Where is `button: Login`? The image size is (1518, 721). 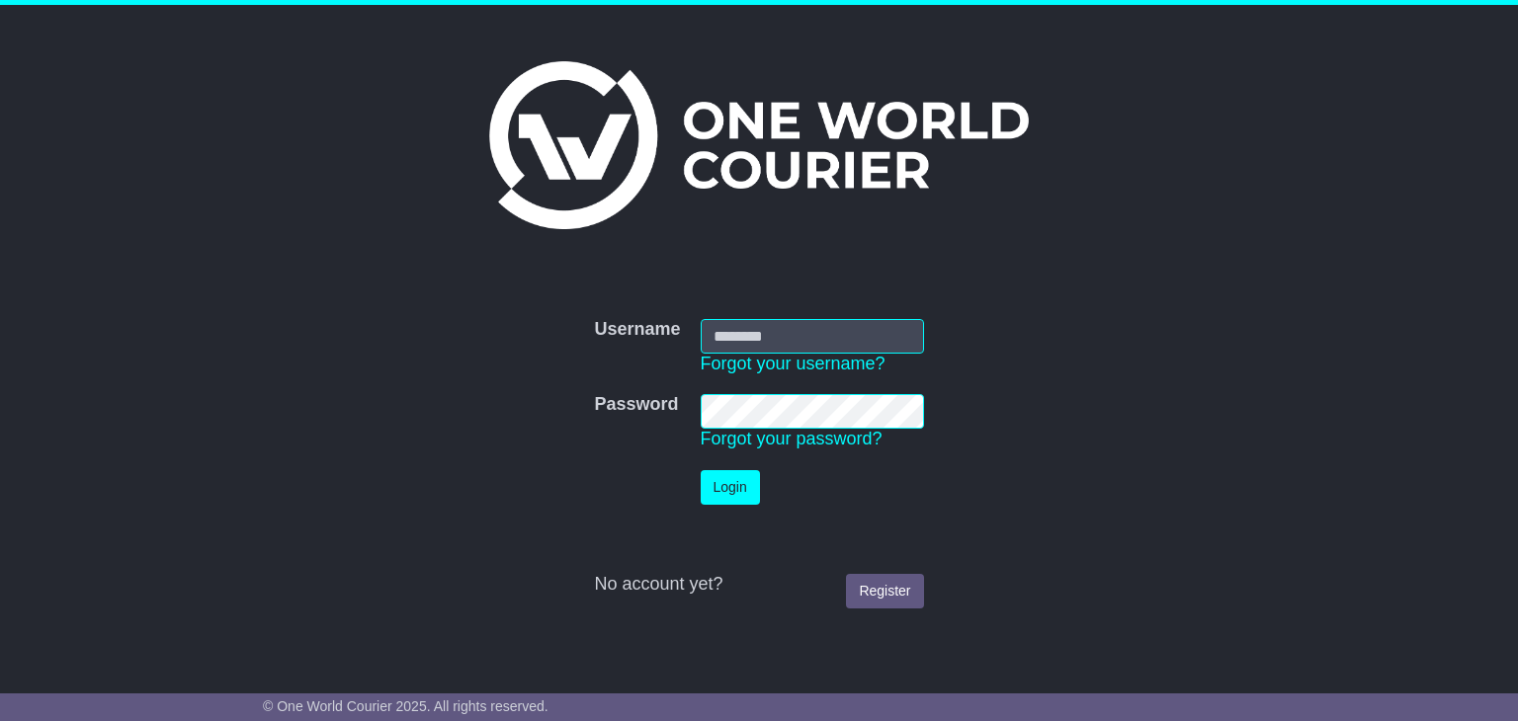
button: Login is located at coordinates (730, 487).